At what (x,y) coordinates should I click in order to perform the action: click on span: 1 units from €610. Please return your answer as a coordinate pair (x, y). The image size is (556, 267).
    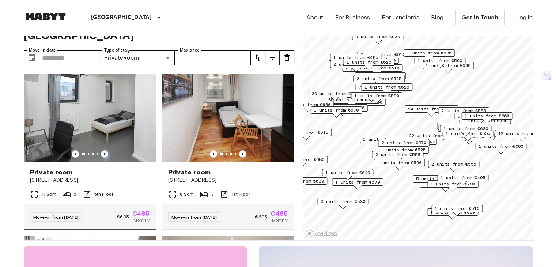
    Looking at the image, I should click on (452, 212).